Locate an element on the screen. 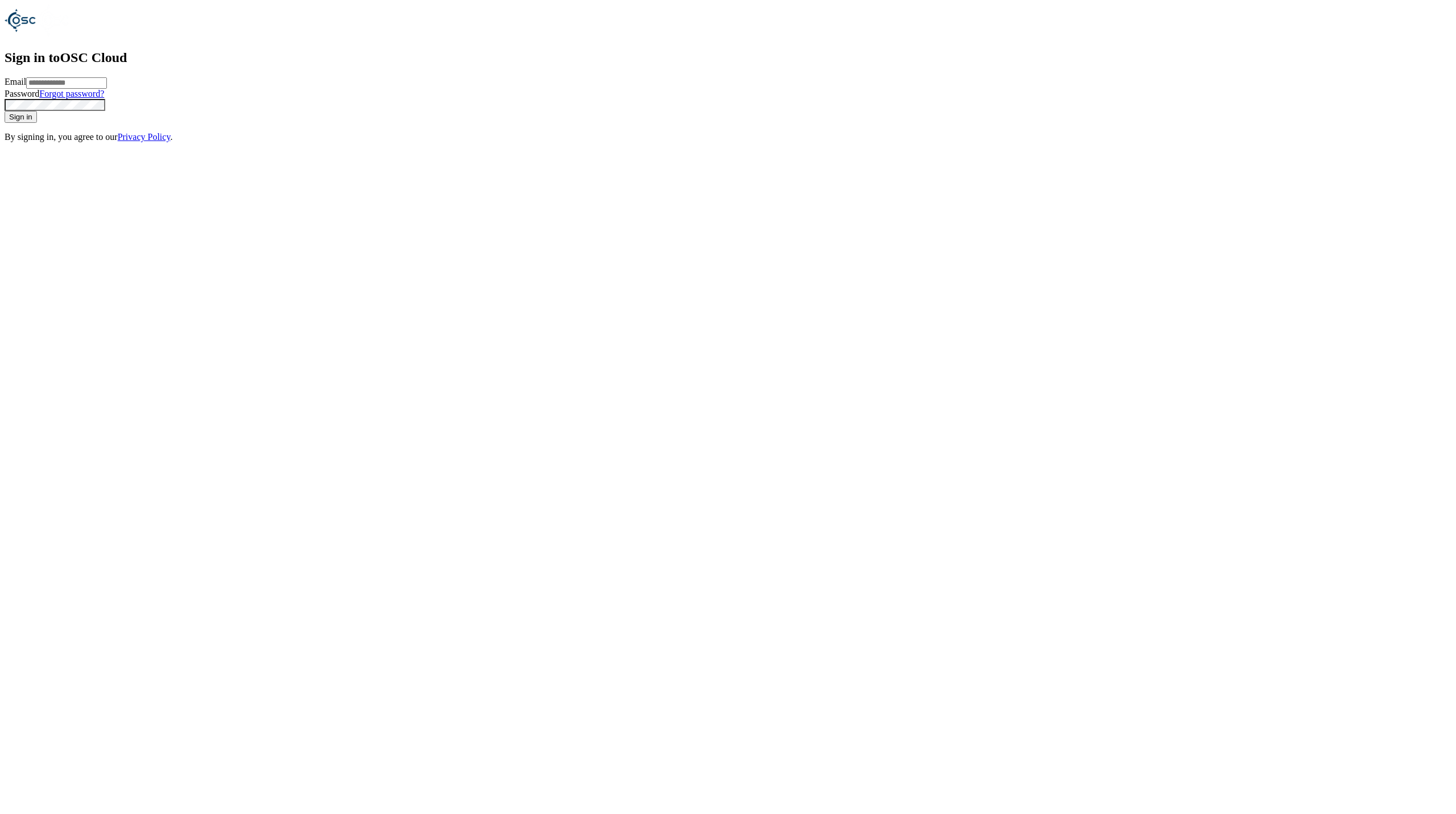 The height and width of the screenshot is (814, 1456). h2: Sign in to OSC Cloud is located at coordinates (728, 57).